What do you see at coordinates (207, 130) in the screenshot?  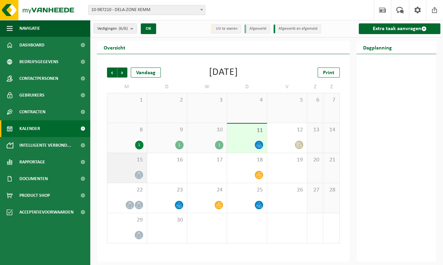 I see `span: 10` at bounding box center [207, 130].